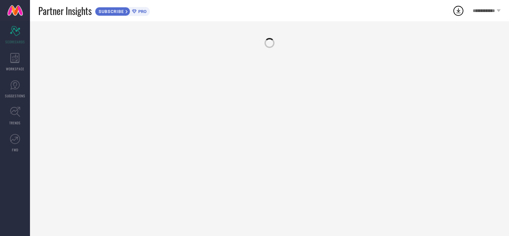  What do you see at coordinates (142, 11) in the screenshot?
I see `span: PRO` at bounding box center [142, 11].